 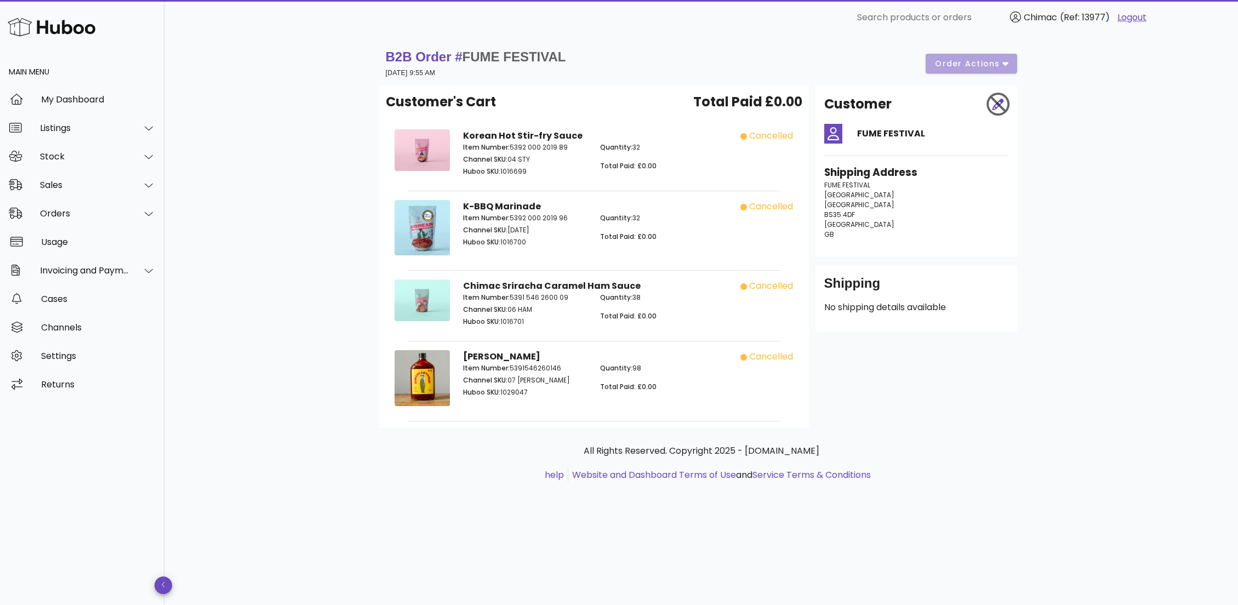 I want to click on span: Customer's Cart, so click(x=441, y=102).